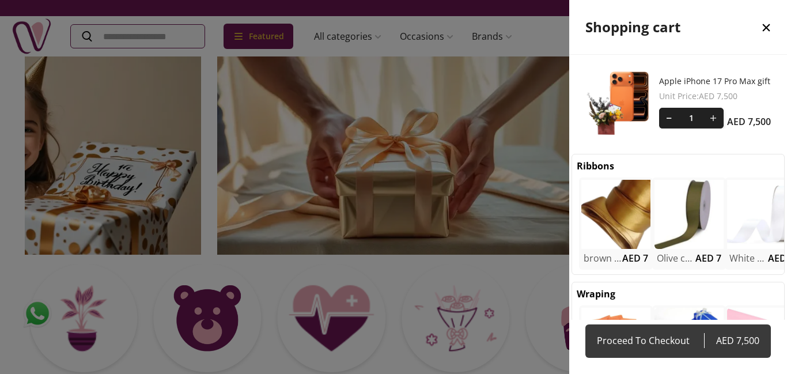 This screenshot has height=374, width=787. What do you see at coordinates (650, 340) in the screenshot?
I see `span: Proceed To Checkout` at bounding box center [650, 340].